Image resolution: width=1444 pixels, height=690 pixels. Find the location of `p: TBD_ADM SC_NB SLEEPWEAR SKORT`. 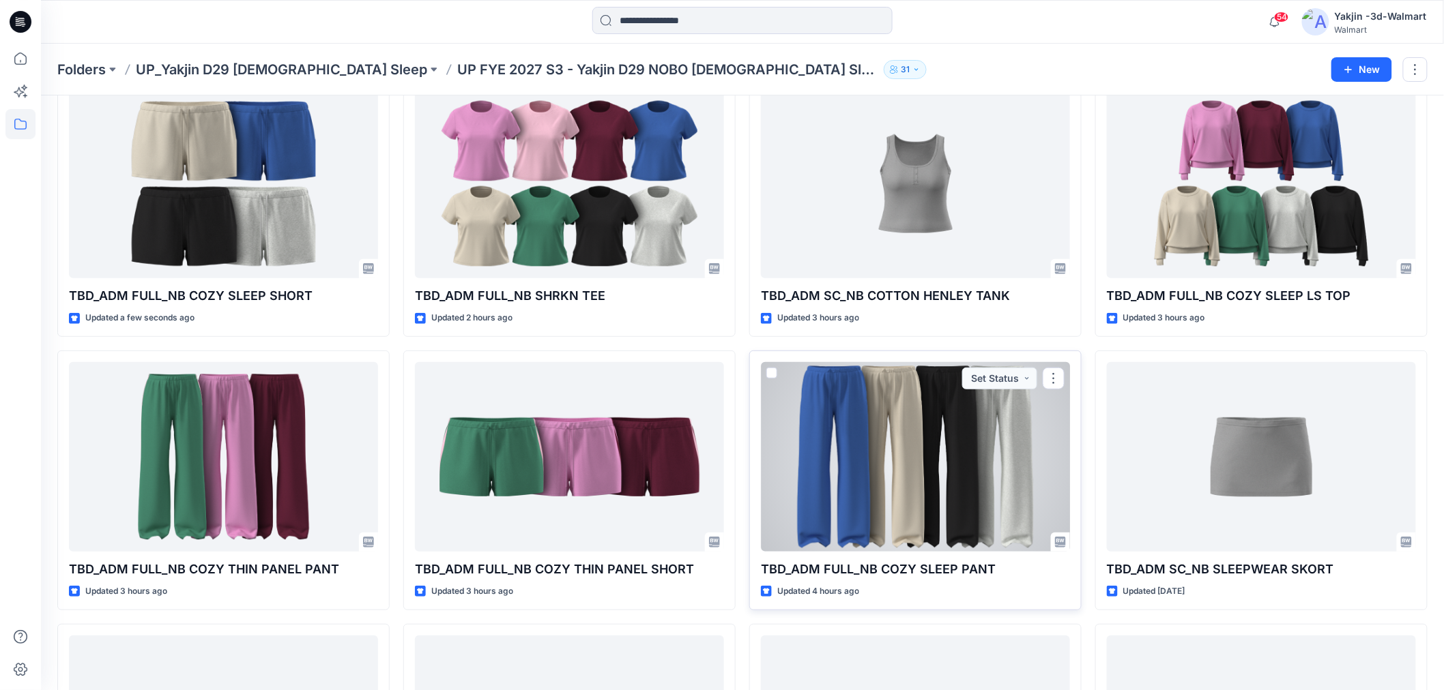

p: TBD_ADM SC_NB SLEEPWEAR SKORT is located at coordinates (1261, 570).